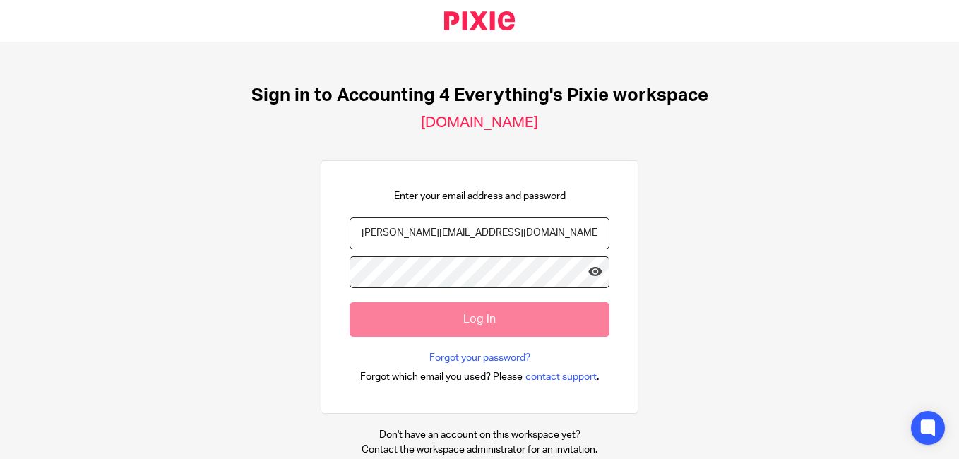 This screenshot has width=959, height=459. I want to click on a: Forgot your password?, so click(479, 358).